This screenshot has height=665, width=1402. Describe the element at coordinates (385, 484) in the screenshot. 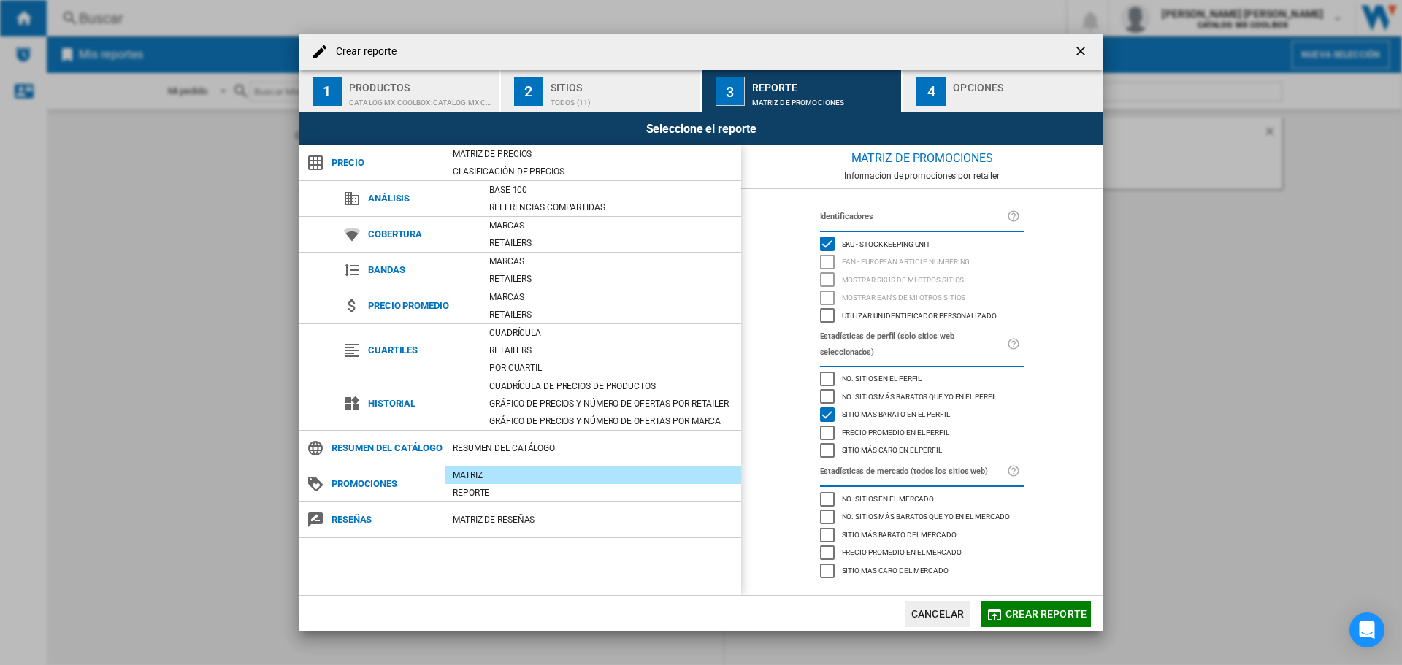

I see `span: Promociones` at that location.